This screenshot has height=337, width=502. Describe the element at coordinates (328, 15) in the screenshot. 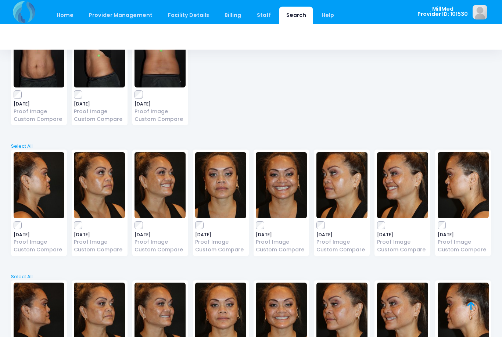

I see `a: Help` at that location.